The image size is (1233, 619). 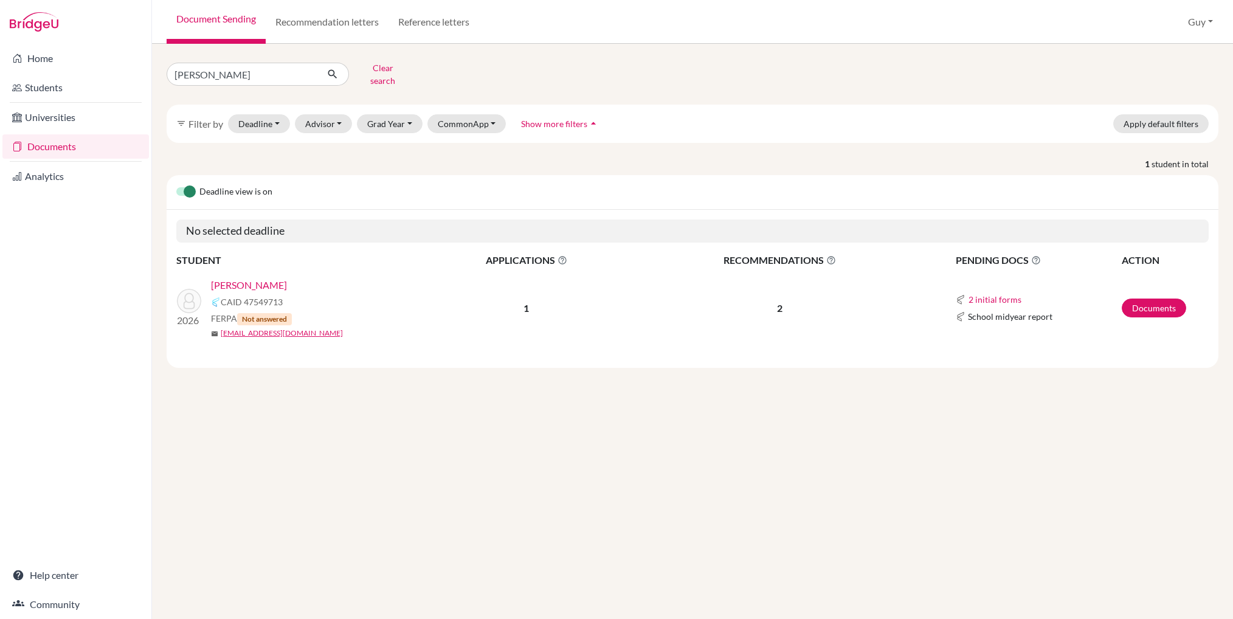 I want to click on span: mail, so click(x=215, y=334).